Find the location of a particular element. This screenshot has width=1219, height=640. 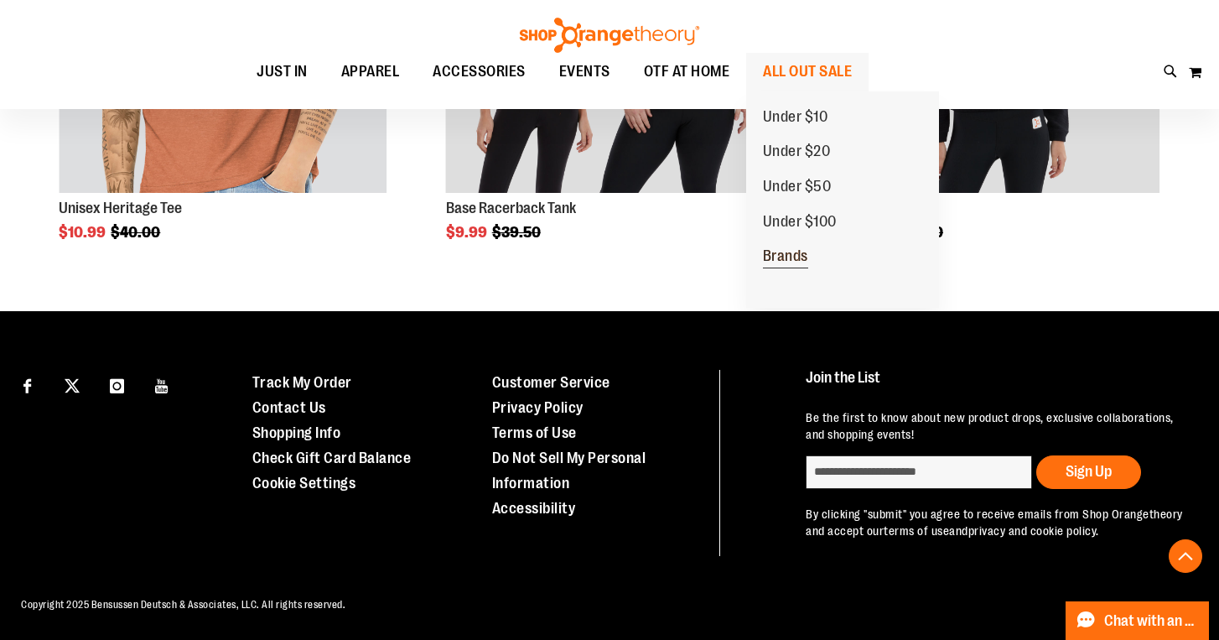

span: Under $10 is located at coordinates (796, 118).